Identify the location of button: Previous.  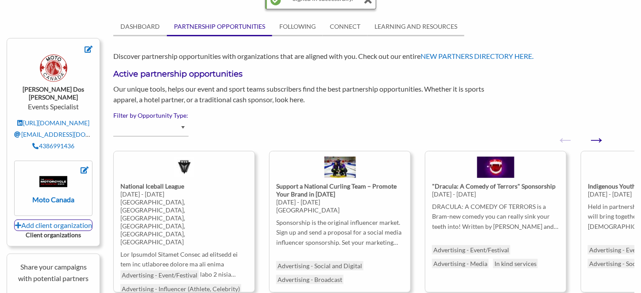
(561, 135).